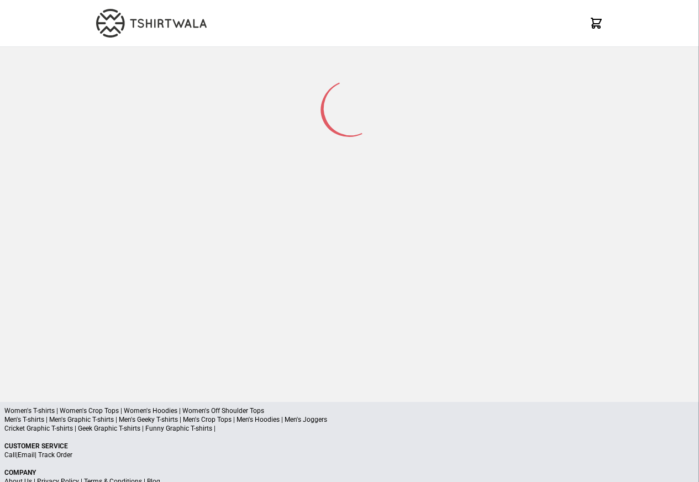 This screenshot has height=482, width=699. Describe the element at coordinates (349, 446) in the screenshot. I see `p: Customer Service` at that location.